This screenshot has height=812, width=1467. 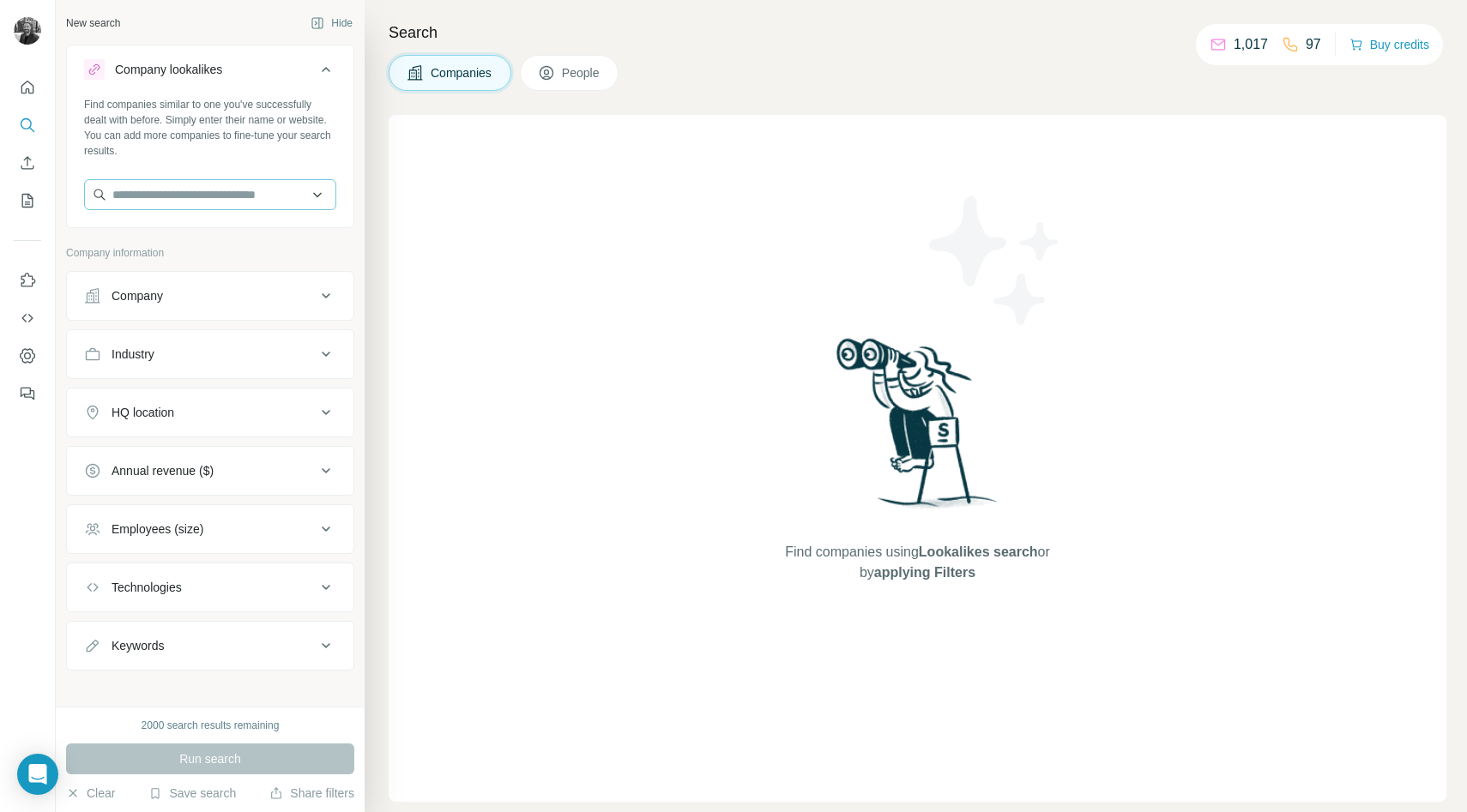 What do you see at coordinates (192, 793) in the screenshot?
I see `button: Save search` at bounding box center [192, 793].